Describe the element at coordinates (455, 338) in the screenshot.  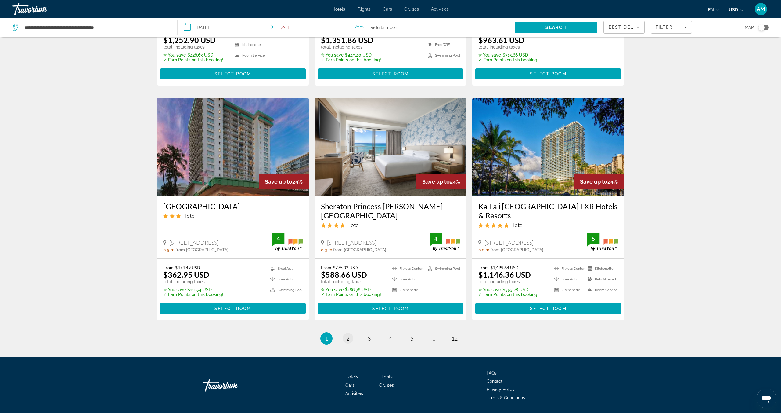
I see `span: 12` at that location.